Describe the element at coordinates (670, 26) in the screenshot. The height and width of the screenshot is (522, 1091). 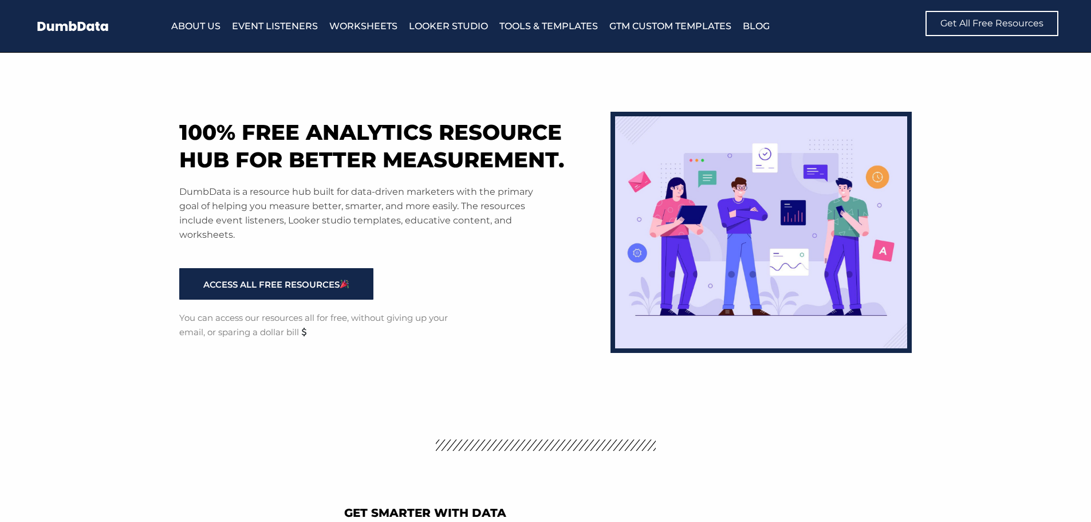
I see `a: GTM Custom Templates` at that location.